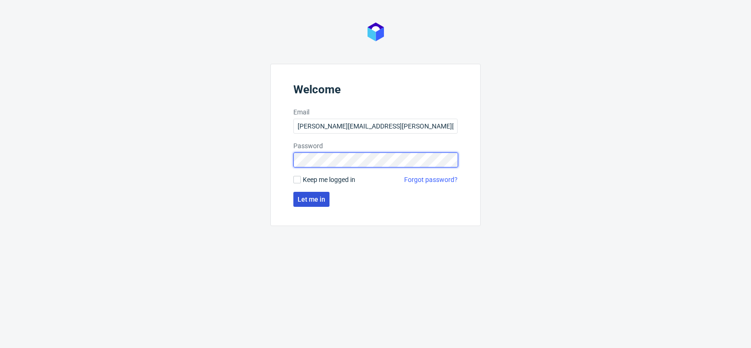  What do you see at coordinates (329, 180) in the screenshot?
I see `span: Keep me logged in` at bounding box center [329, 180].